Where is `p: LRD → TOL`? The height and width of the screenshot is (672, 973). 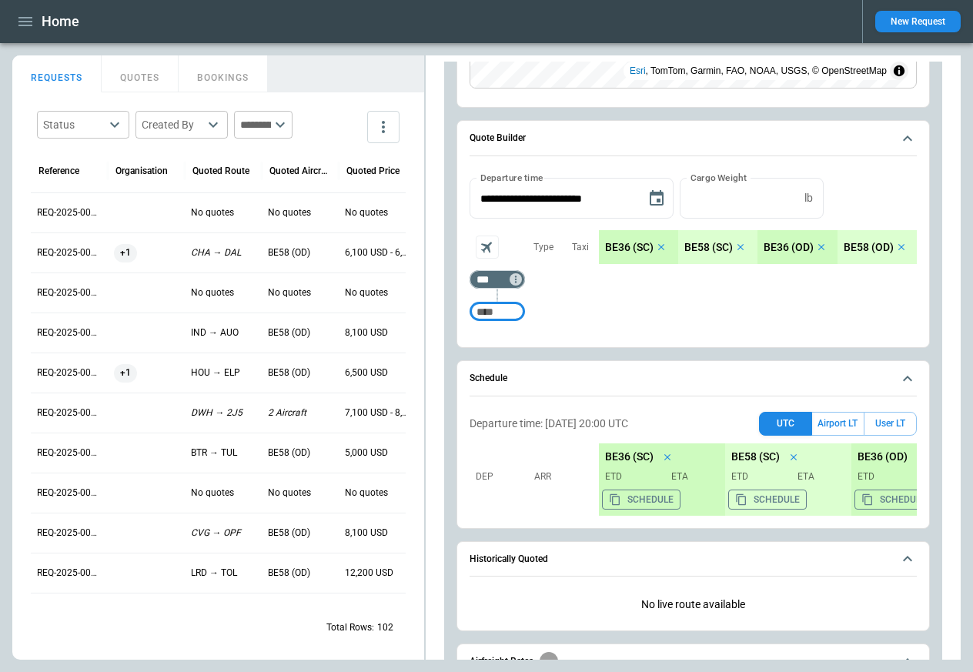 p: LRD → TOL is located at coordinates (223, 573).